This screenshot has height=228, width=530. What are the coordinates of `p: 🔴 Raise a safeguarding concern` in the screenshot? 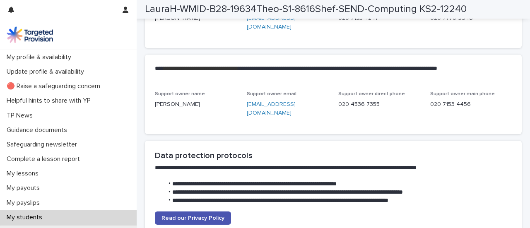 It's located at (55, 86).